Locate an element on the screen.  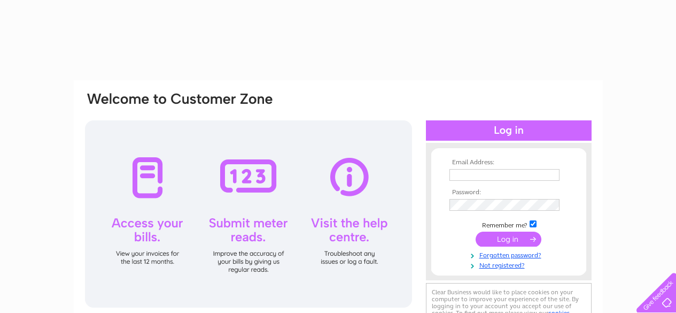
th: Email Address: is located at coordinates (509, 162).